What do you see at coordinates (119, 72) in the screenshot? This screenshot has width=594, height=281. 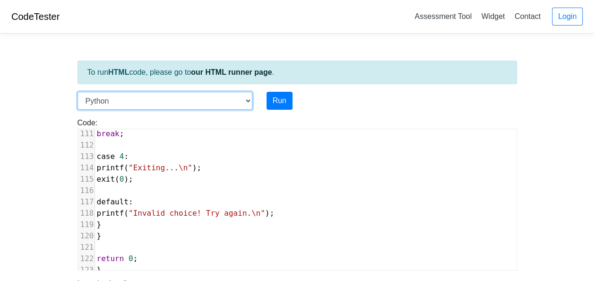 I see `strong: HTML` at bounding box center [119, 72].